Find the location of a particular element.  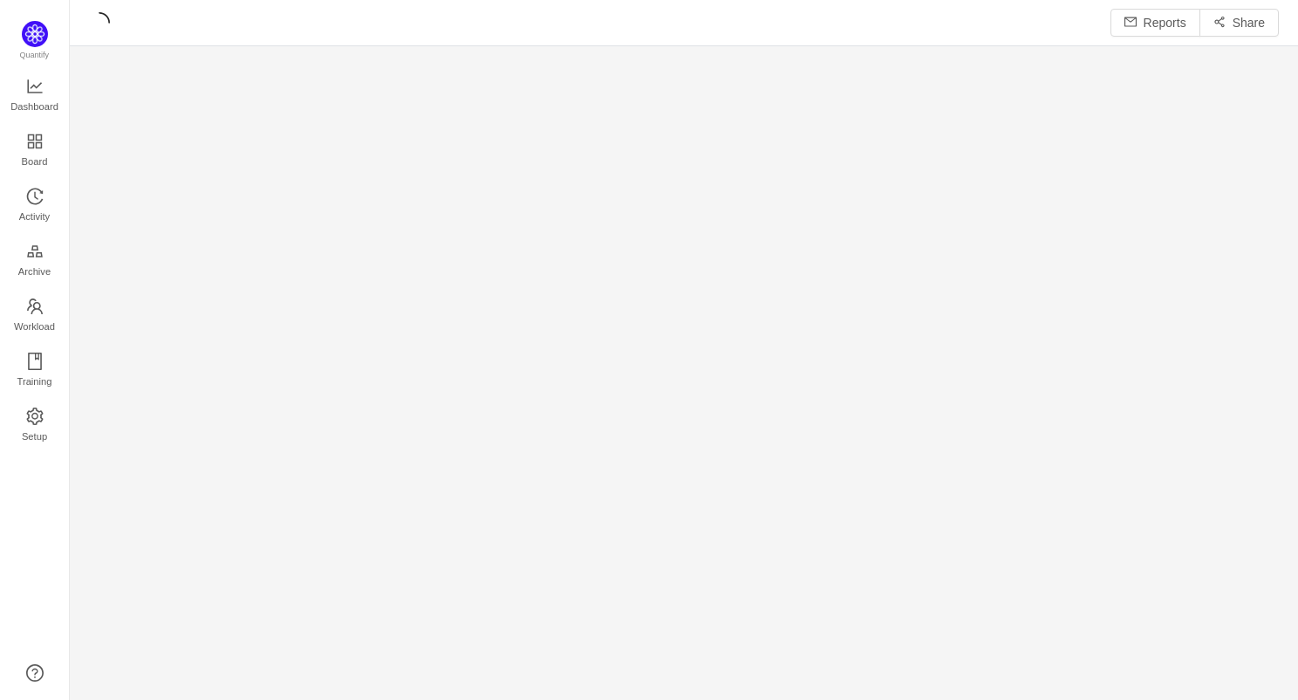

span: Training is located at coordinates (34, 381).